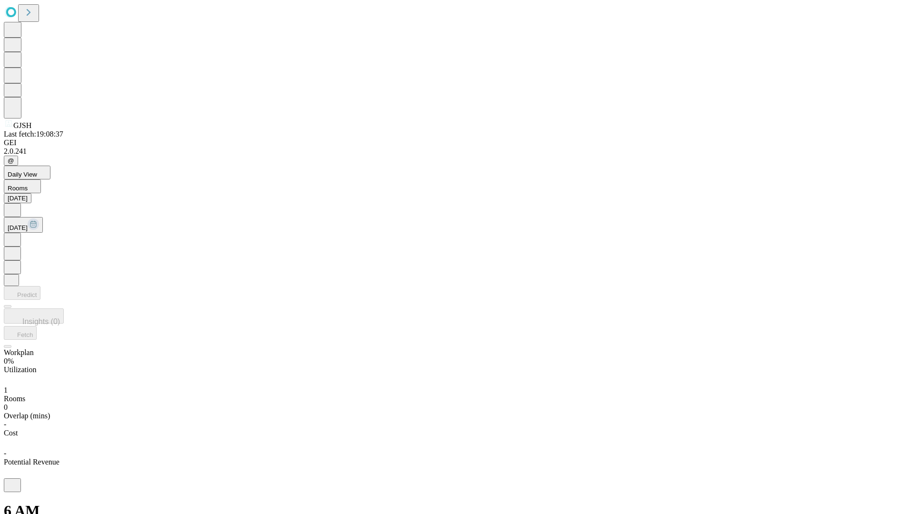 The image size is (914, 514). I want to click on span: Utilization, so click(20, 369).